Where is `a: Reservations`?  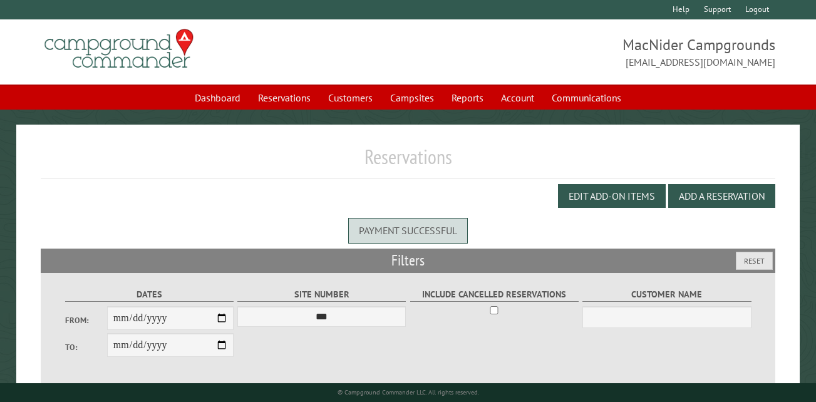
a: Reservations is located at coordinates (284, 98).